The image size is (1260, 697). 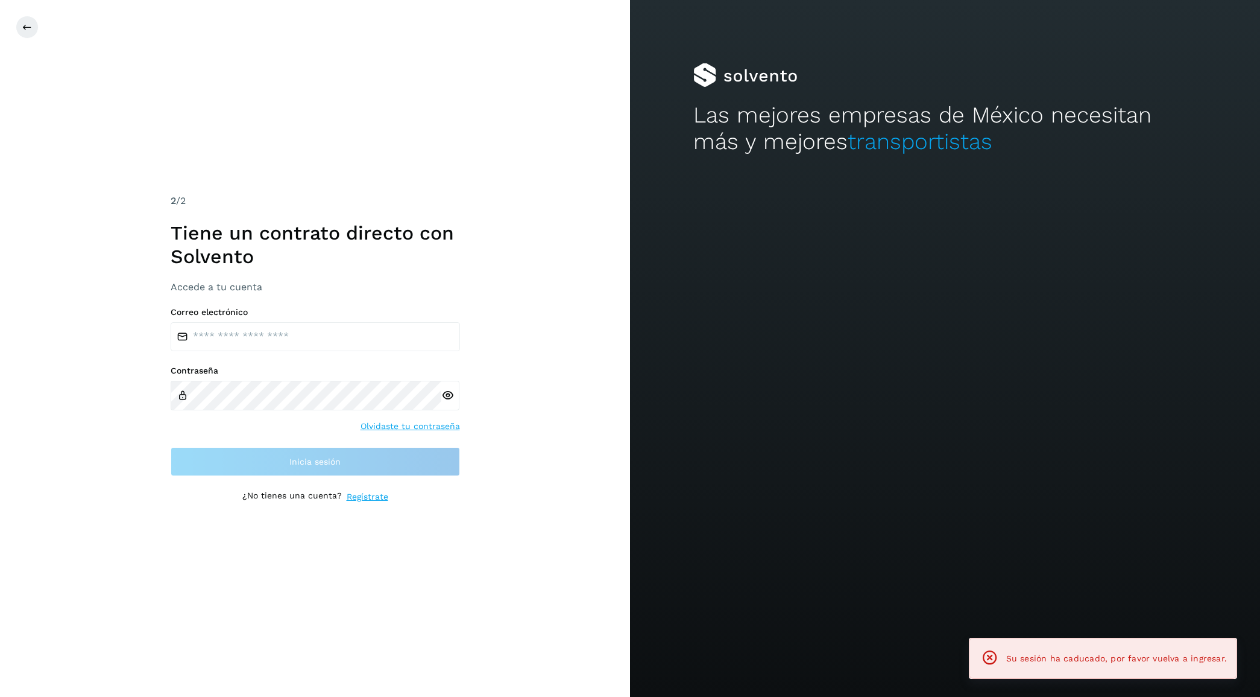 I want to click on p: ¿No tienes una cuenta?, so click(x=292, y=496).